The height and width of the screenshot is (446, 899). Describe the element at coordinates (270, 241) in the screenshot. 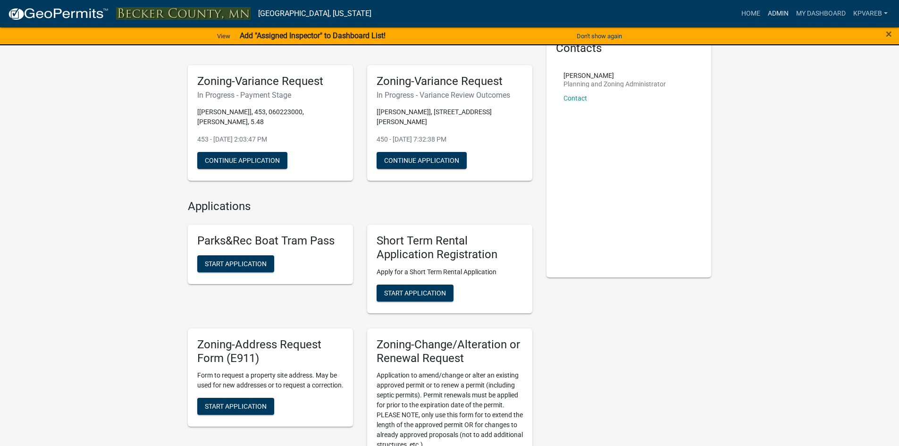

I see `h5: Parks&Rec Boat Tram Pass` at that location.